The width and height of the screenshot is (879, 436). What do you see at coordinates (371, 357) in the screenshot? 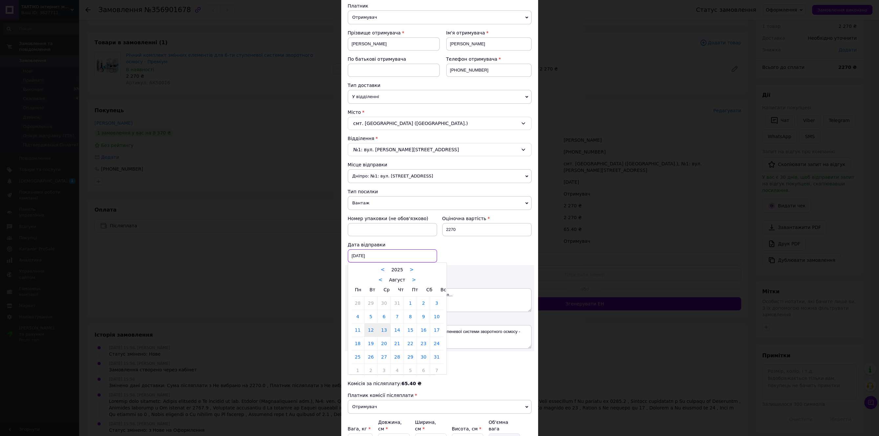
I see `a: 26` at bounding box center [371, 357].